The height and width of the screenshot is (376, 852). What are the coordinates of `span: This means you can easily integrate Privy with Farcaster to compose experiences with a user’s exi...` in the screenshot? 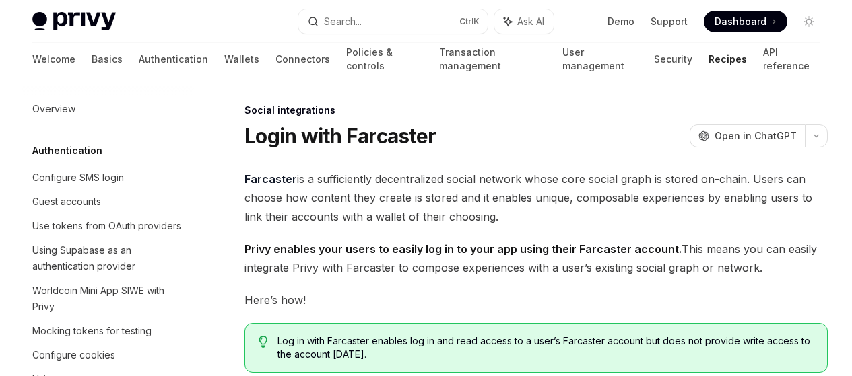 It's located at (536, 259).